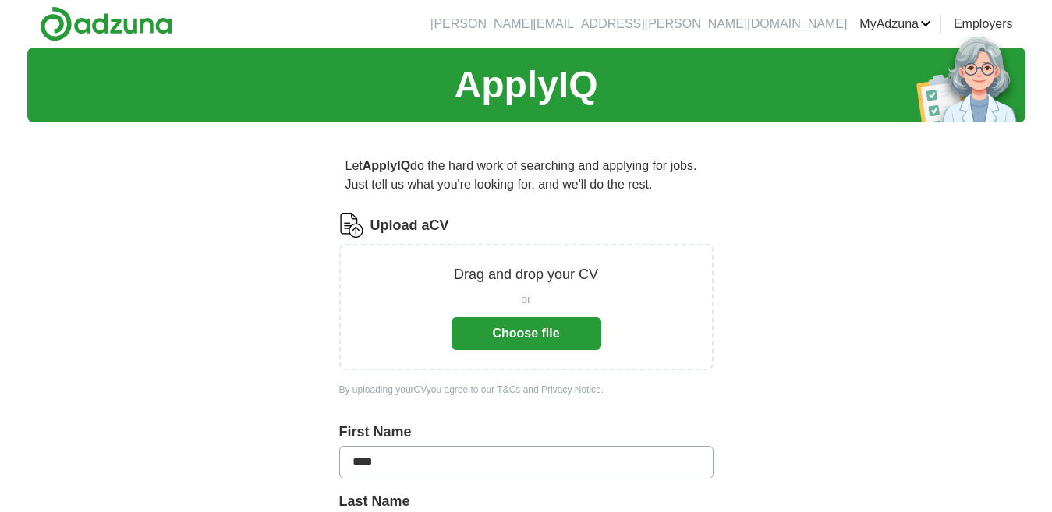  Describe the element at coordinates (571, 390) in the screenshot. I see `a: Privacy Notice` at that location.